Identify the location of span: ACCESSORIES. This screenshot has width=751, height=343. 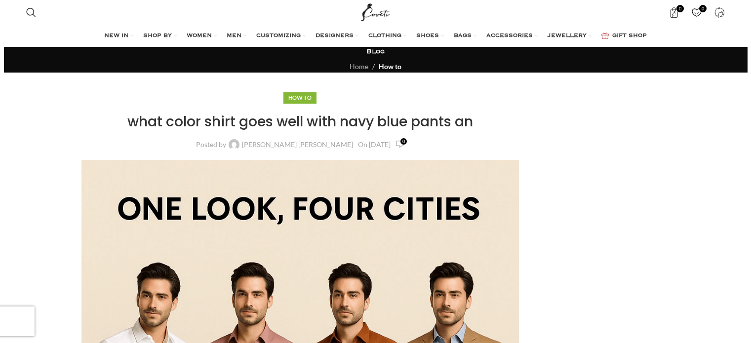
(509, 36).